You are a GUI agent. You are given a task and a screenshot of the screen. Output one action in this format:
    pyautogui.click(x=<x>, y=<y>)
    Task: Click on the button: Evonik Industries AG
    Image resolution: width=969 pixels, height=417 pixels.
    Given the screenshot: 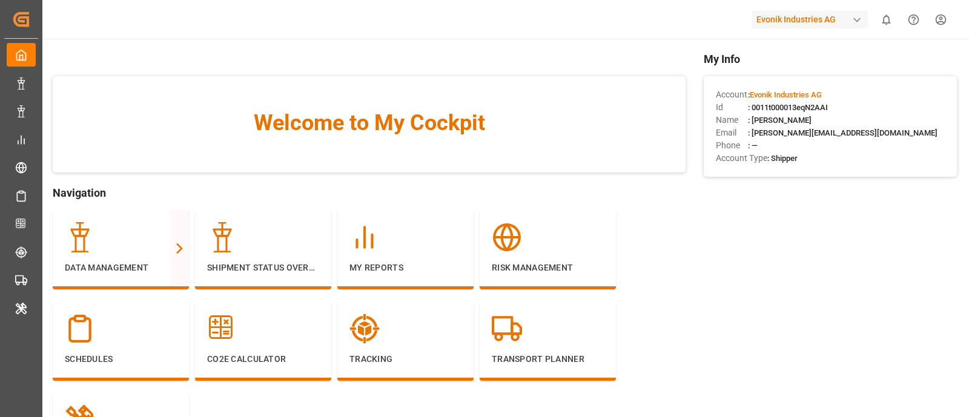 What is the action you would take?
    pyautogui.click(x=812, y=19)
    